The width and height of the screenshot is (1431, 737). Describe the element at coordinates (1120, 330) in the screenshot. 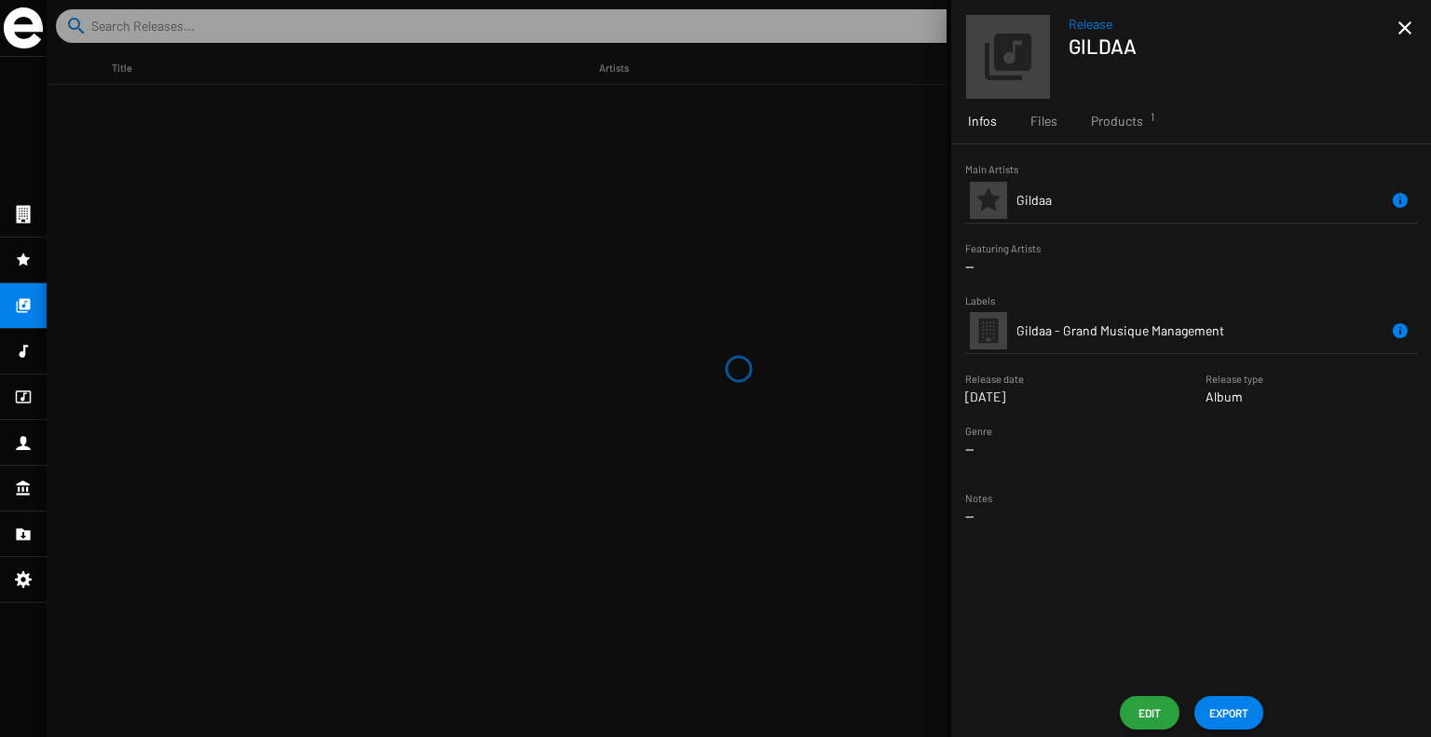

I see `span: Gildaa - Grand Musique Management` at that location.